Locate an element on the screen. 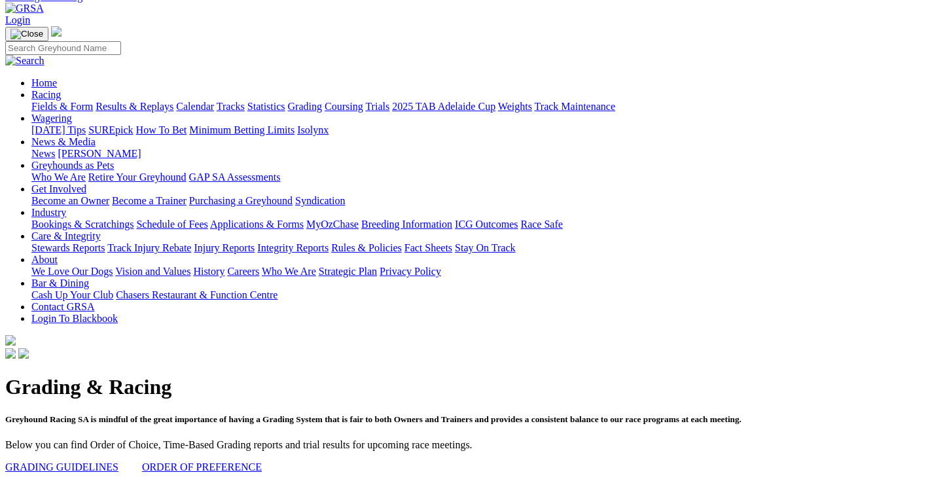 The image size is (930, 483). a: Purchasing a Greyhound is located at coordinates (241, 200).